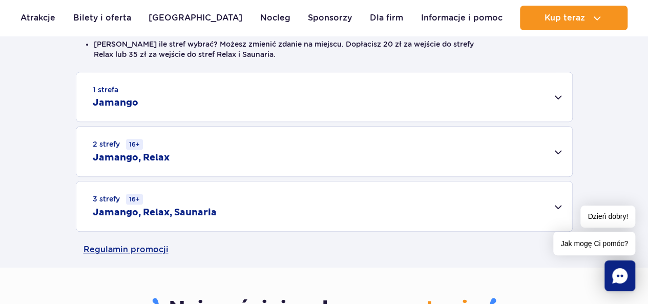  What do you see at coordinates (324, 249) in the screenshot?
I see `a: Regulamin promocji` at bounding box center [324, 249].